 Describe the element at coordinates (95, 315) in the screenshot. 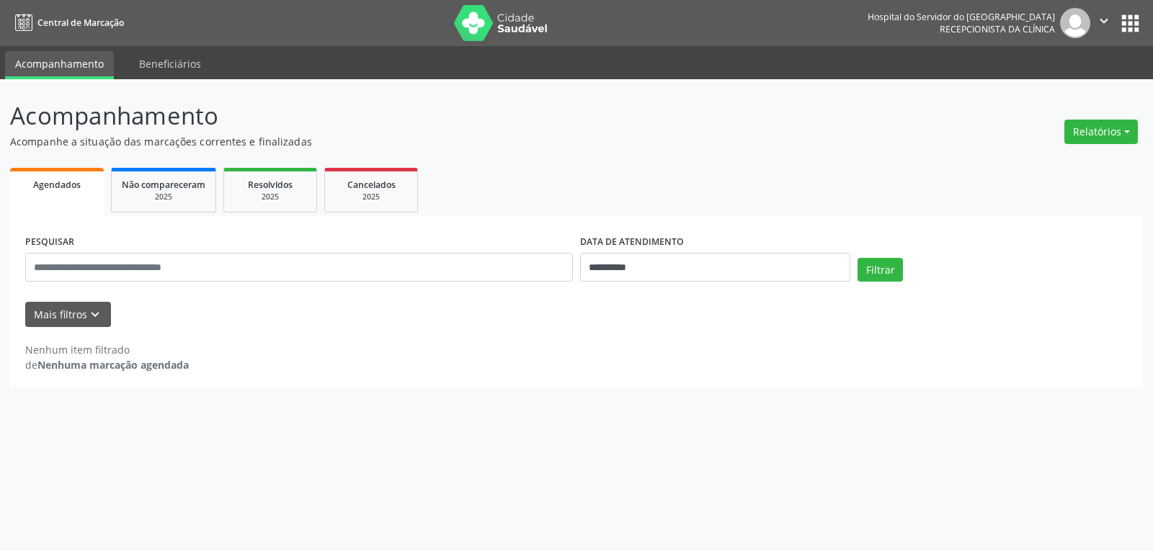

I see `i: keyboard_arrow_down` at that location.